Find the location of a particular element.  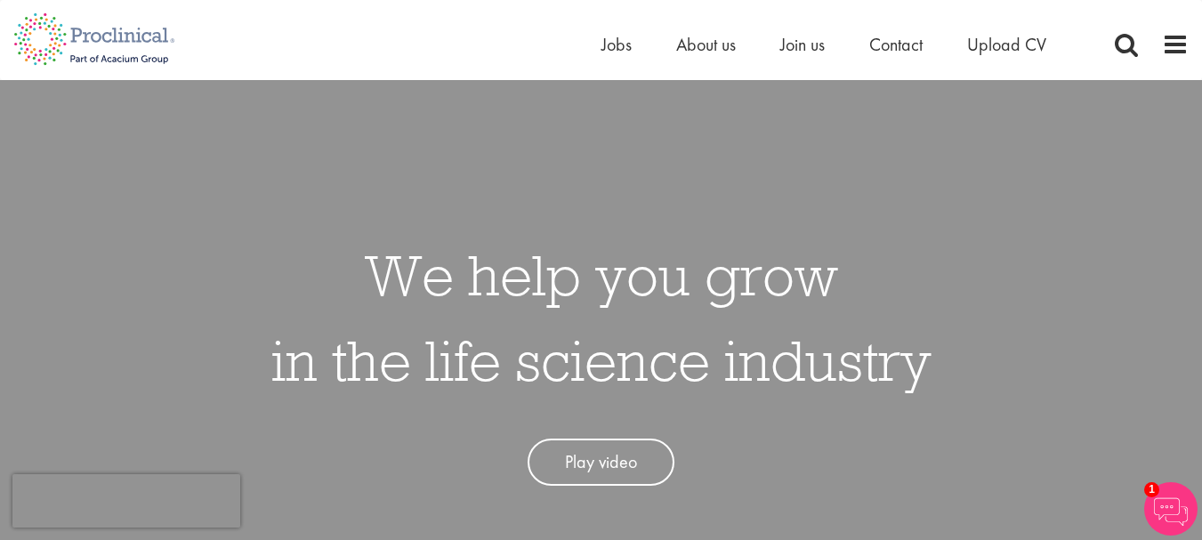

a: Play video is located at coordinates (601, 462).